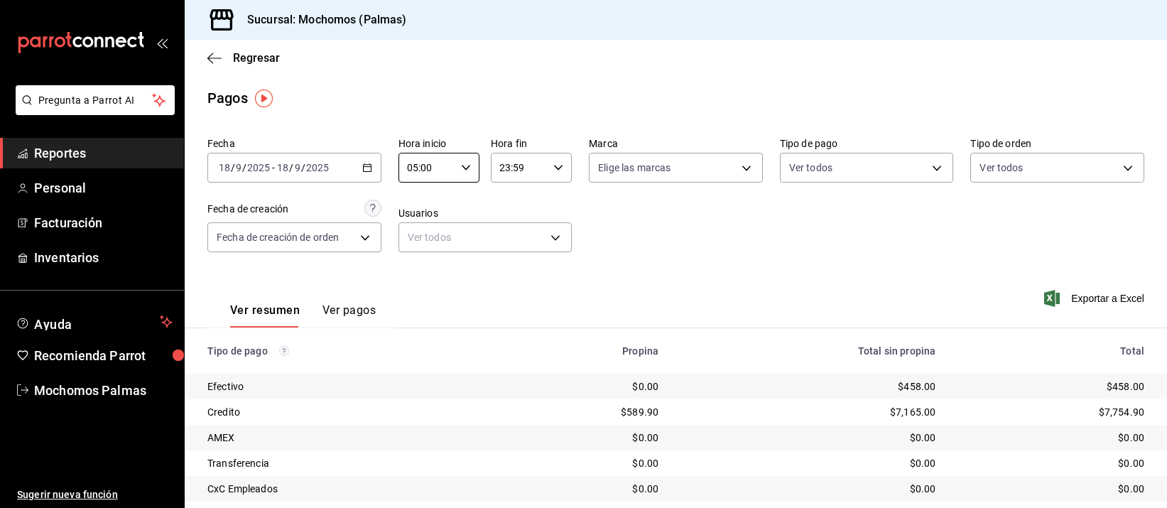  I want to click on button: Exportar a Excel, so click(1096, 298).